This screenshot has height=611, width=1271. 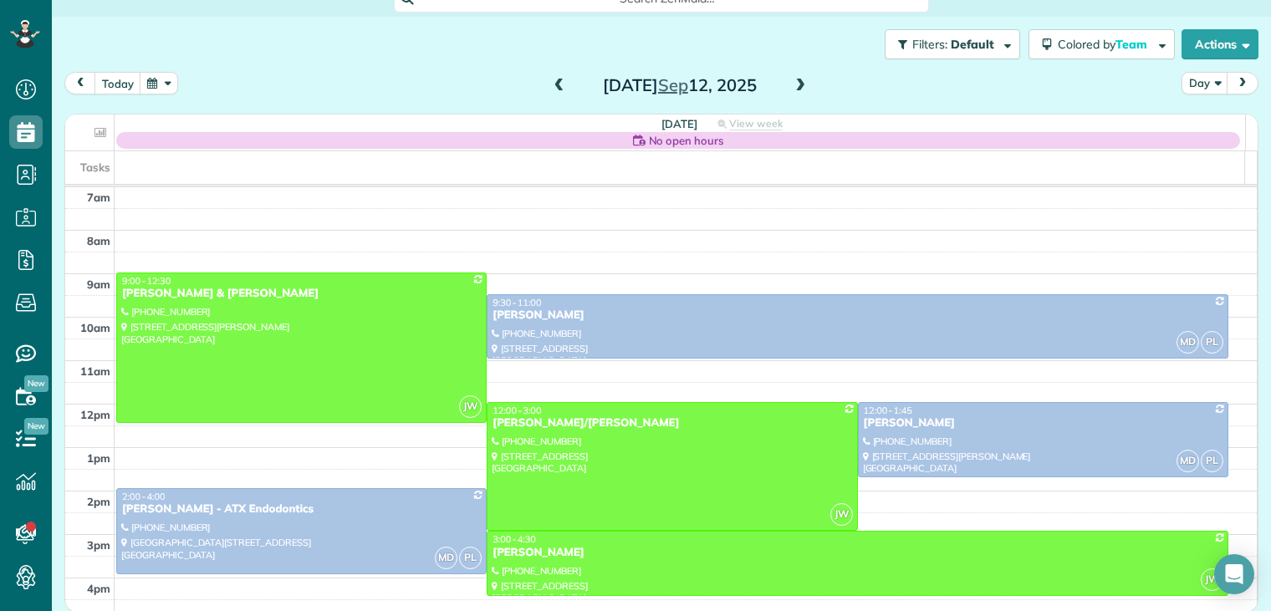 What do you see at coordinates (1133, 44) in the screenshot?
I see `span: Team` at bounding box center [1133, 44].